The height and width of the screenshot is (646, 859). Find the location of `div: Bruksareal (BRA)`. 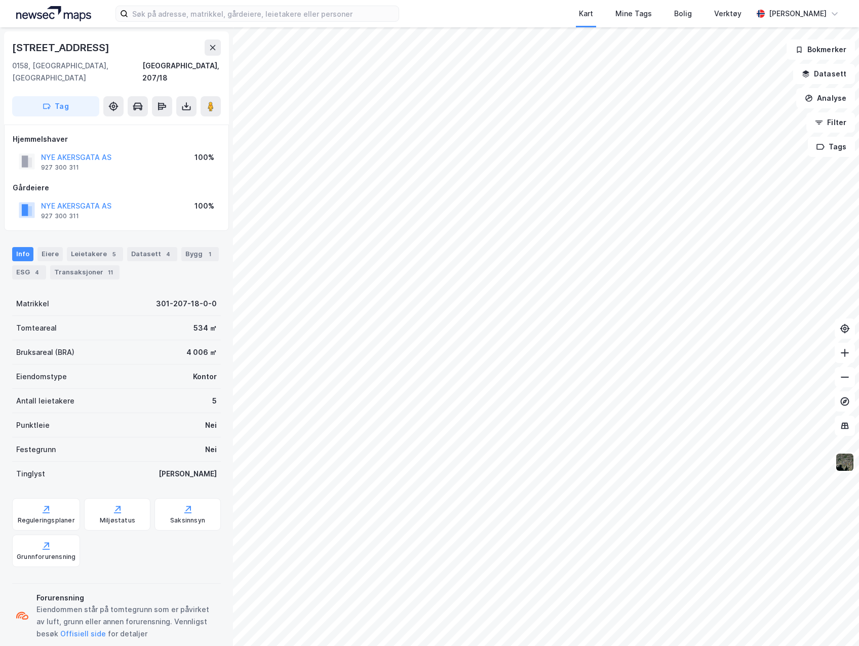

div: Bruksareal (BRA) is located at coordinates (45, 352).